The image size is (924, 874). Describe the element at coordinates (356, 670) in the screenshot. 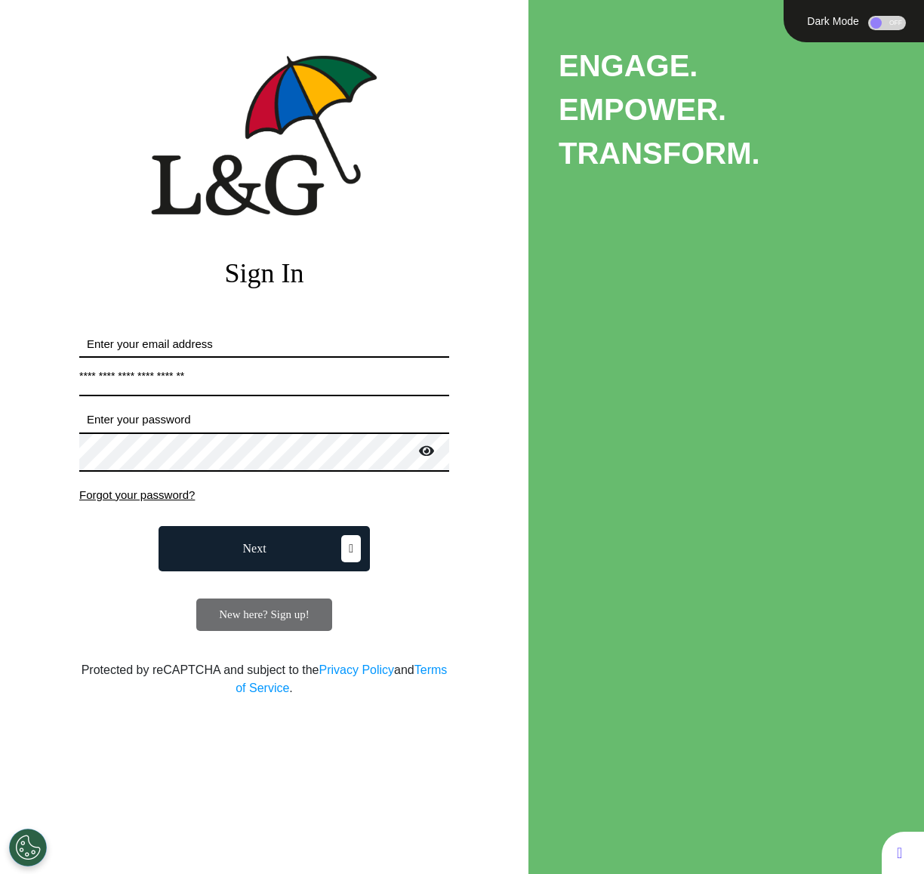

I see `a: Privacy Policy` at that location.